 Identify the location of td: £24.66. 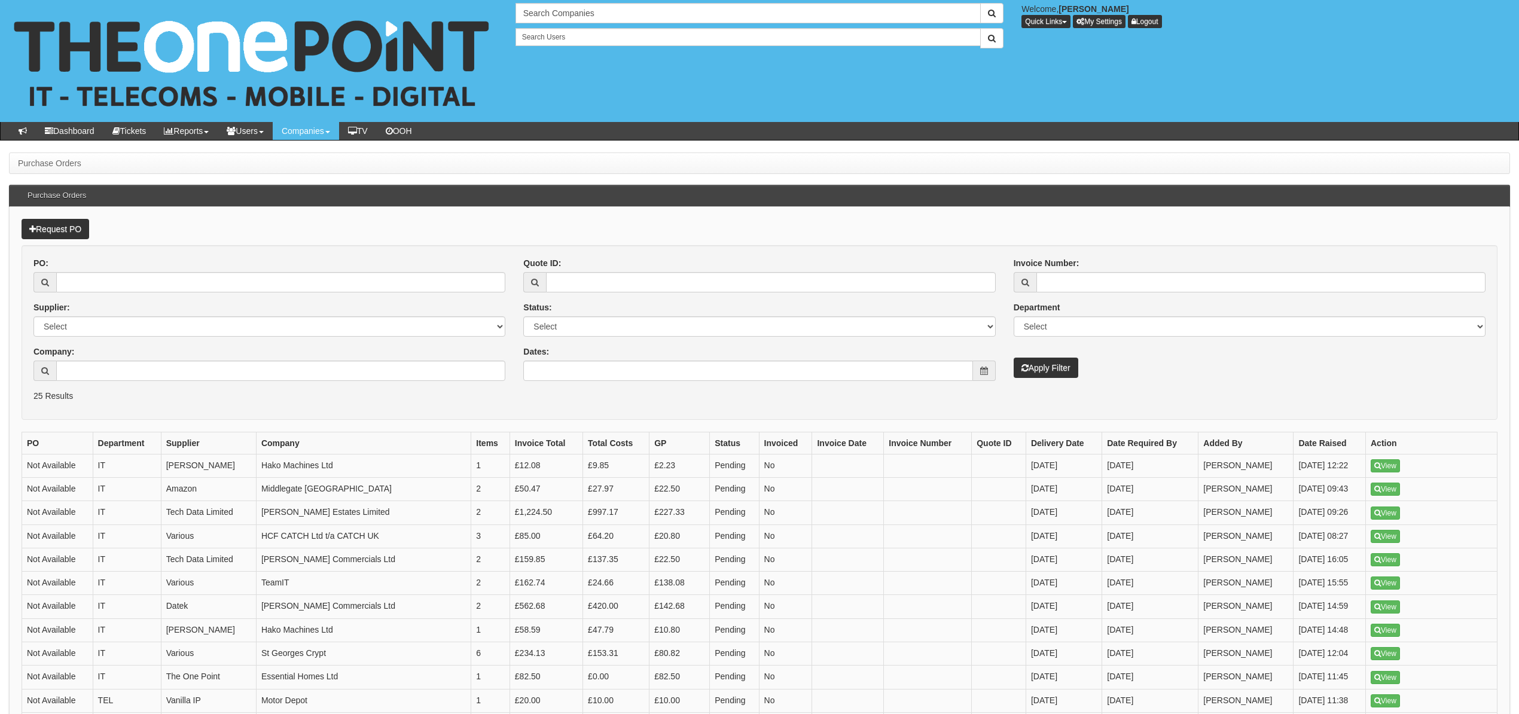
(616, 583).